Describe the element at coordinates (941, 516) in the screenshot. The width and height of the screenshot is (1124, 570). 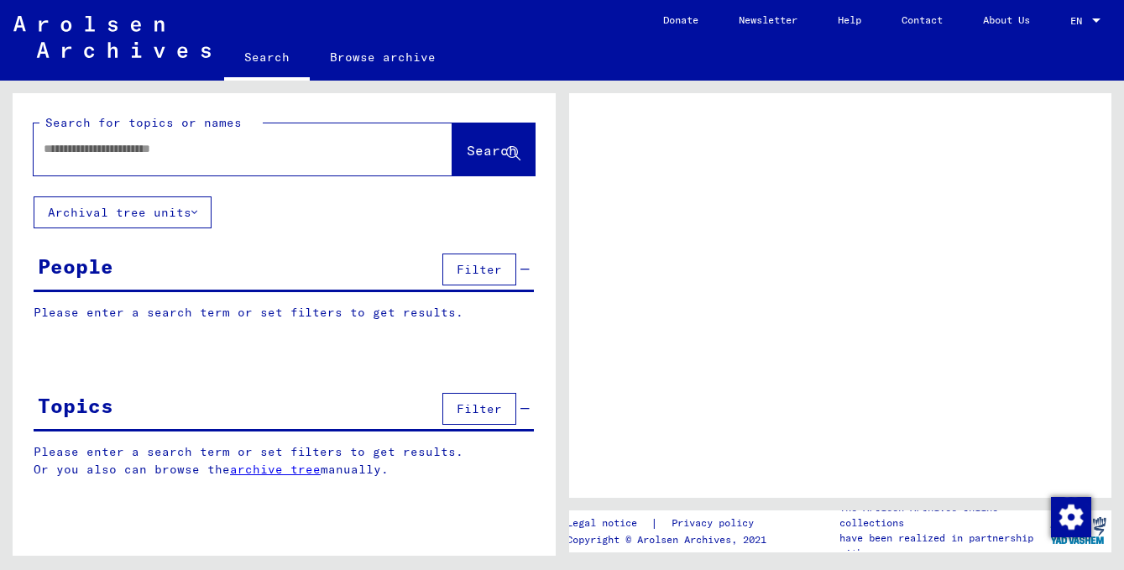
I see `p: The Arolsen Archives online collections` at that location.